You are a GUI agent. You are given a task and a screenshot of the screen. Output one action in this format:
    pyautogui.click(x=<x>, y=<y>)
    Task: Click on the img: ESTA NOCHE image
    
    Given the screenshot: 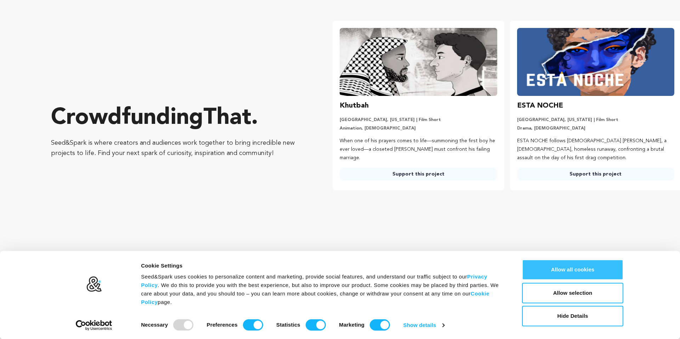 What is the action you would take?
    pyautogui.click(x=595, y=62)
    